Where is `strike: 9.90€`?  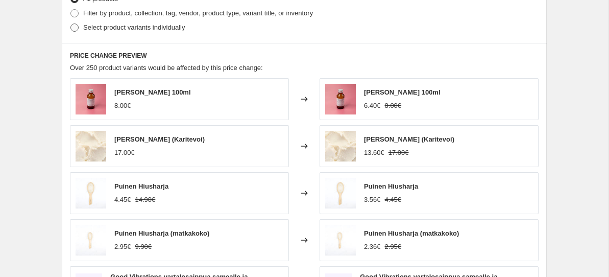
strike: 9.90€ is located at coordinates (143, 247).